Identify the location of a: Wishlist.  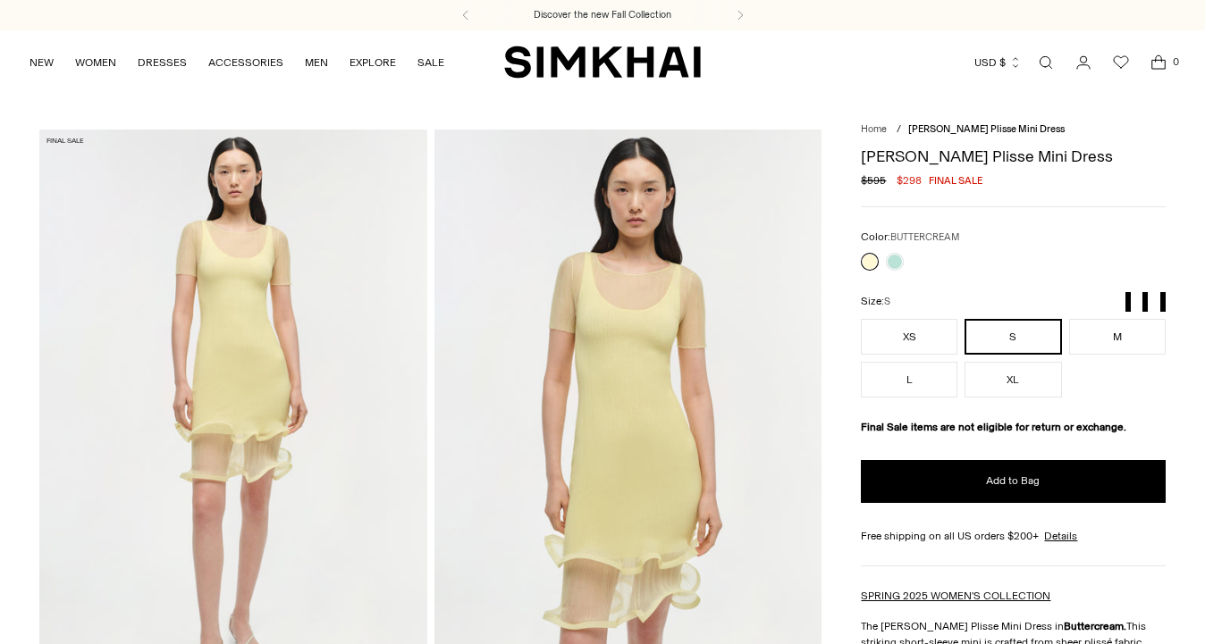
(1121, 63).